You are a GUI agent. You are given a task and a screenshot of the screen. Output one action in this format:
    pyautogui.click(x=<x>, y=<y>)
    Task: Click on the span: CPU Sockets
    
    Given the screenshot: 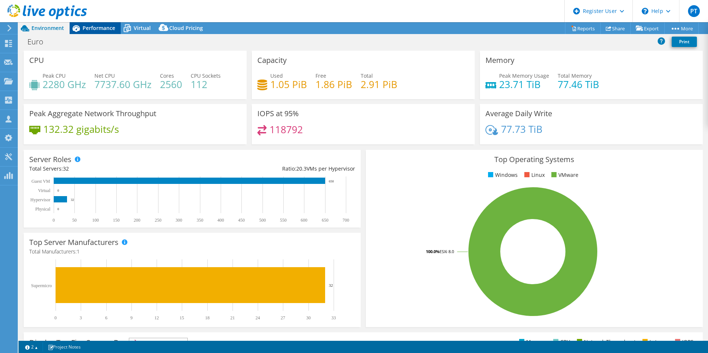 What is the action you would take?
    pyautogui.click(x=205, y=76)
    